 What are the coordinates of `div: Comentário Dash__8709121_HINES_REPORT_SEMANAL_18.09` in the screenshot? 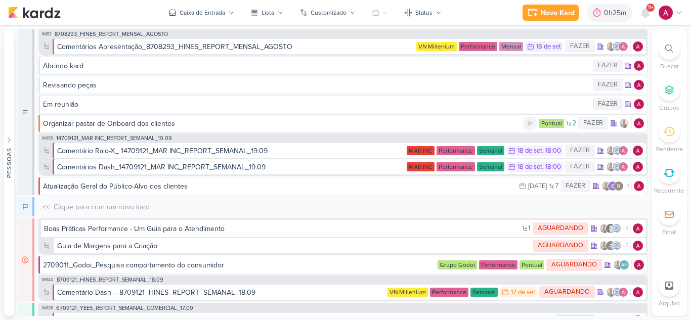 It's located at (221, 292).